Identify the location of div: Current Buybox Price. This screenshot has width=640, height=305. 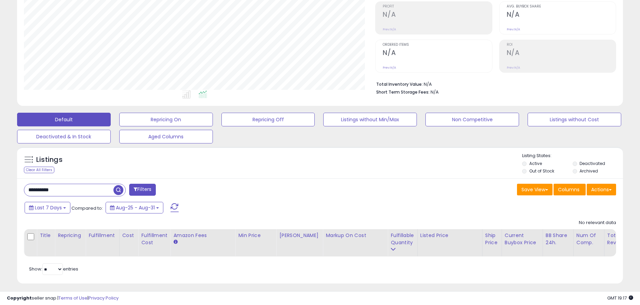
(522, 239).